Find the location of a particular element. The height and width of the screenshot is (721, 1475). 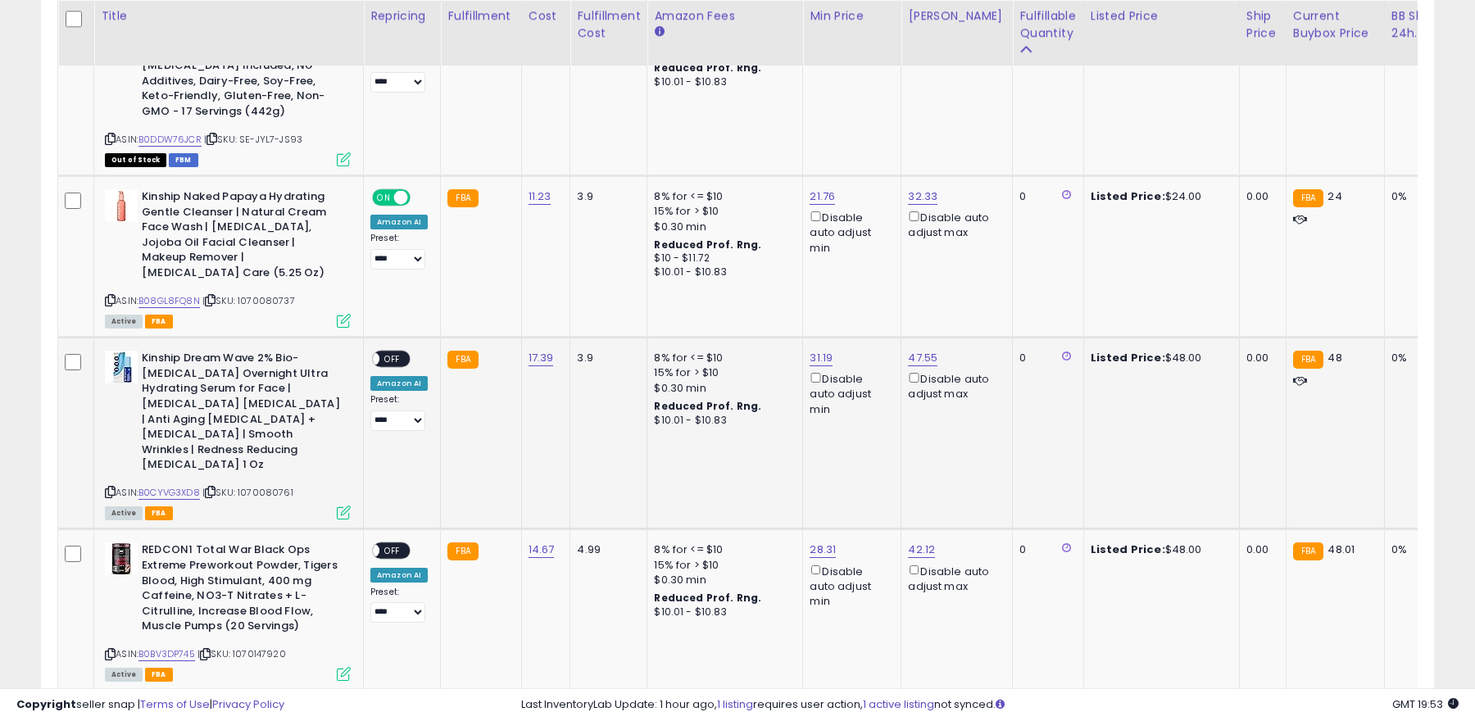

a: Terms of Use is located at coordinates (174, 704).